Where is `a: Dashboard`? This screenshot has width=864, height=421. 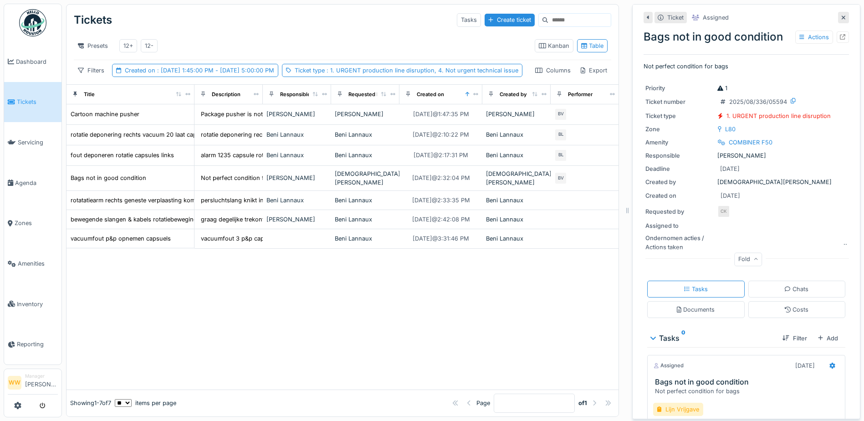
a: Dashboard is located at coordinates (33, 62).